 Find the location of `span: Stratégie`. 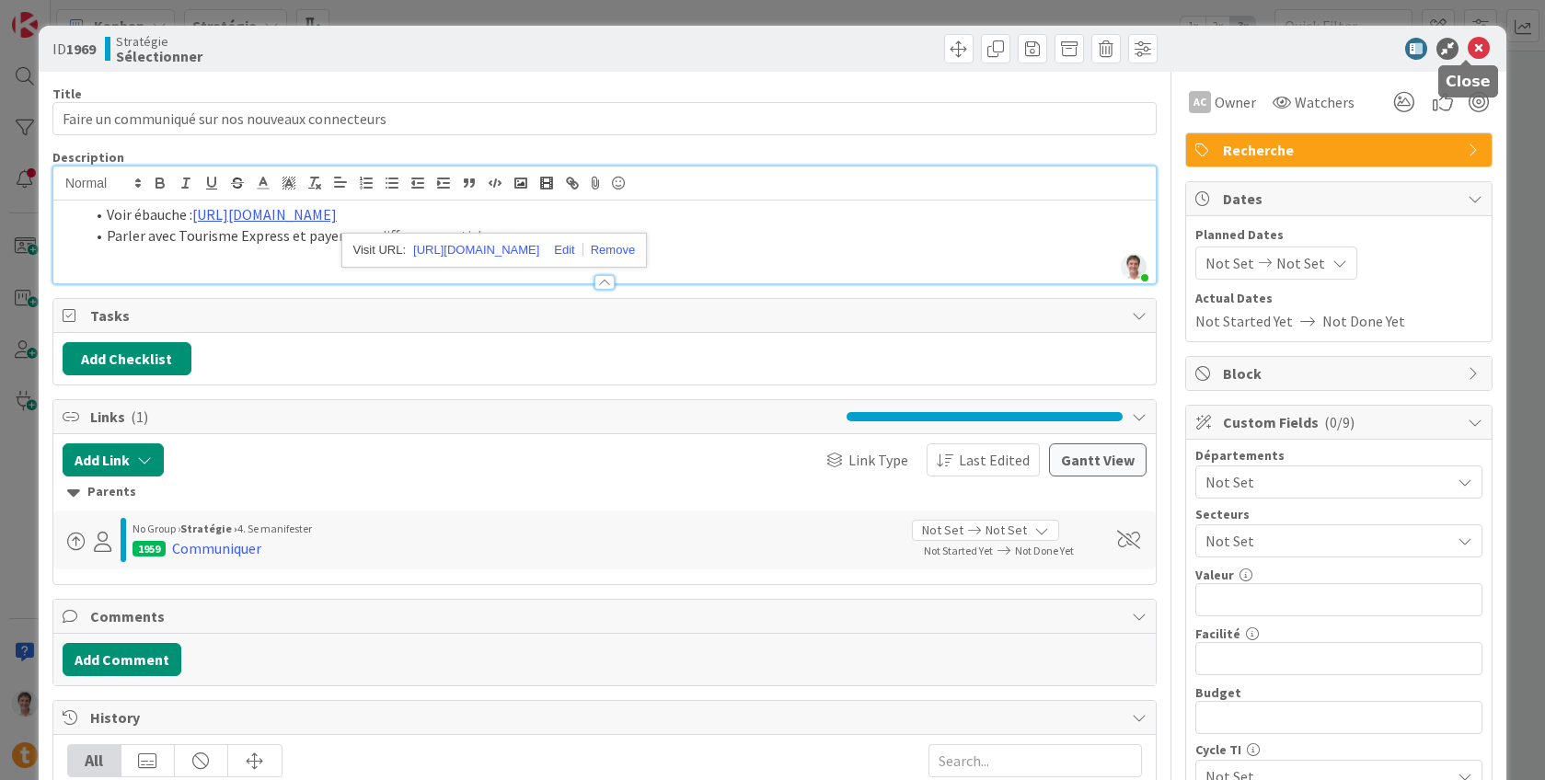

span: Stratégie is located at coordinates (159, 41).